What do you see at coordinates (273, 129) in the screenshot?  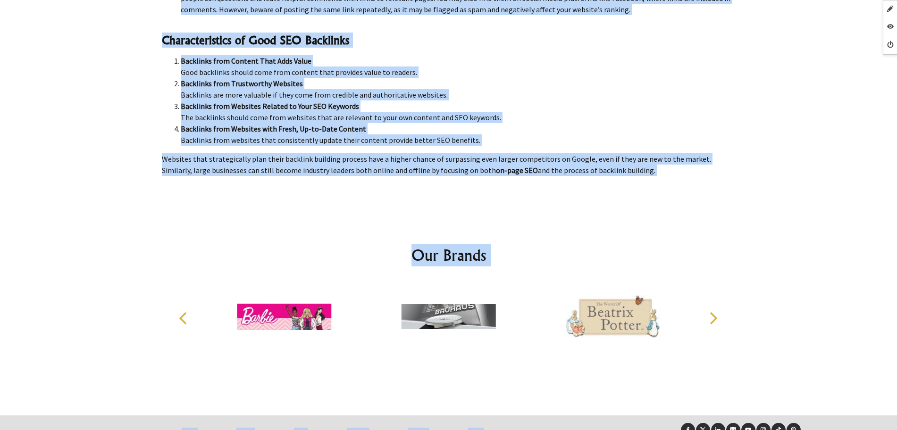 I see `strong: Backlinks from Websites with Fresh, Up-to-Date Content` at bounding box center [273, 129].